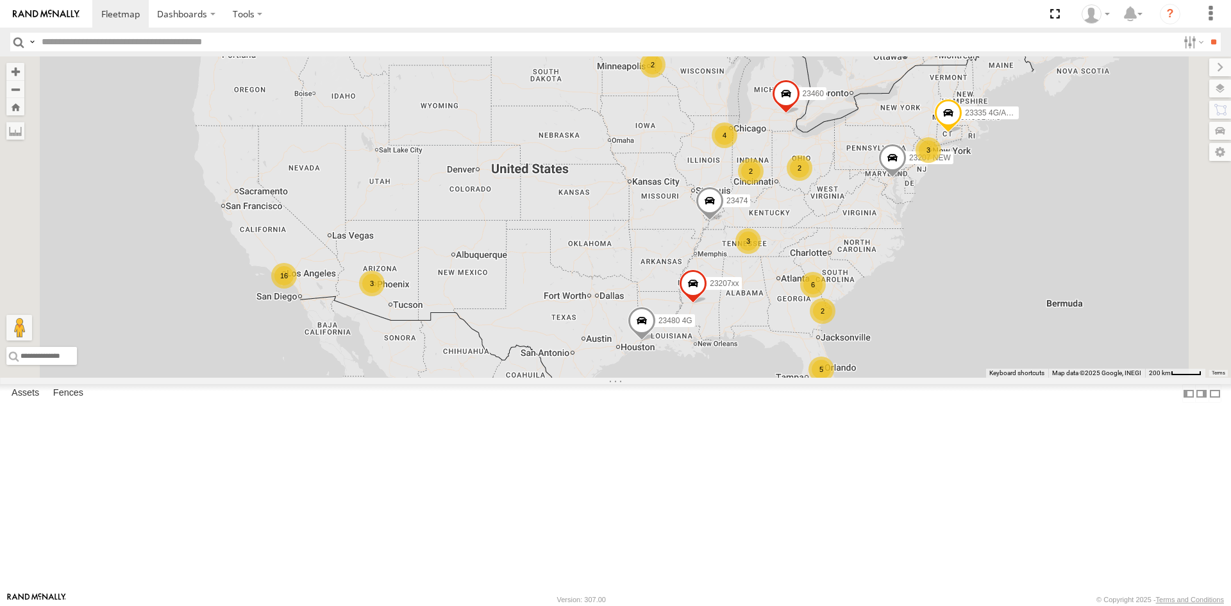 The image size is (1231, 606). What do you see at coordinates (1017, 373) in the screenshot?
I see `button: Keyboard shortcuts` at bounding box center [1017, 373].